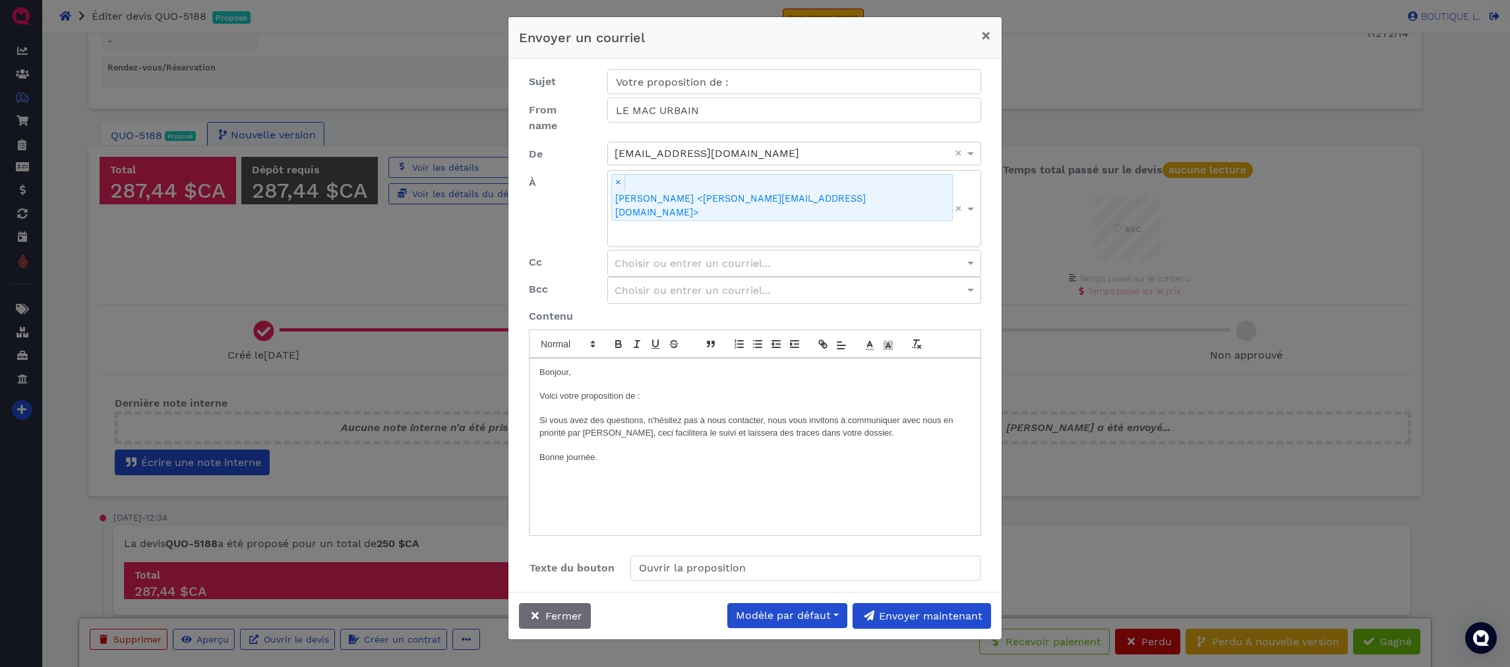  What do you see at coordinates (755, 373) in the screenshot?
I see `p: Bonjour,` at bounding box center [755, 373].